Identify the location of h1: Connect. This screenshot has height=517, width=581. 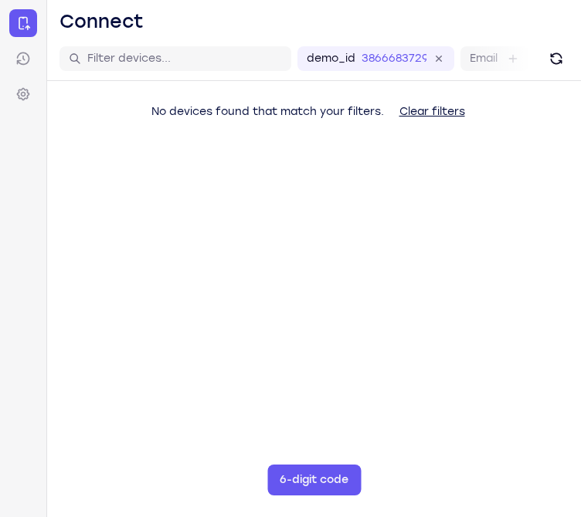
(101, 22).